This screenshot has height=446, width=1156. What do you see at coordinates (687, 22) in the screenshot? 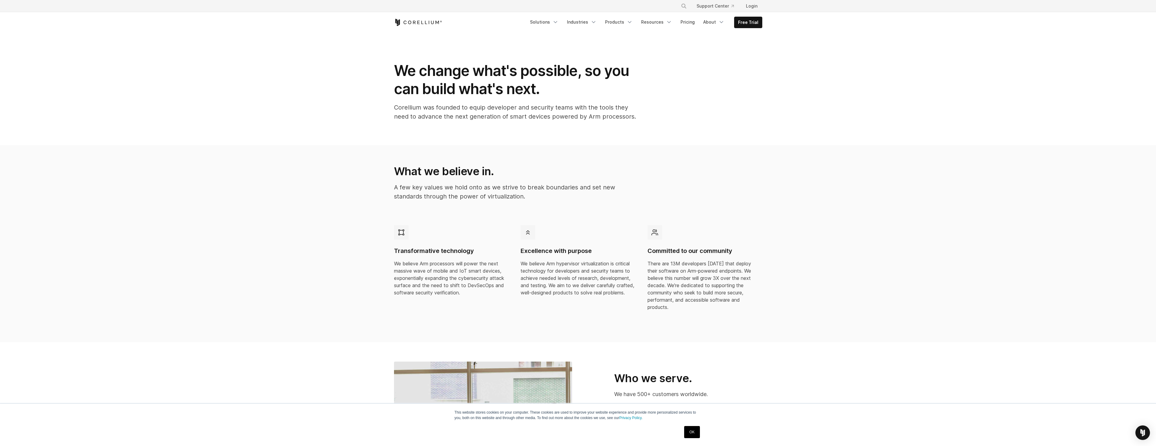
I see `a: Pricing` at bounding box center [687, 22].